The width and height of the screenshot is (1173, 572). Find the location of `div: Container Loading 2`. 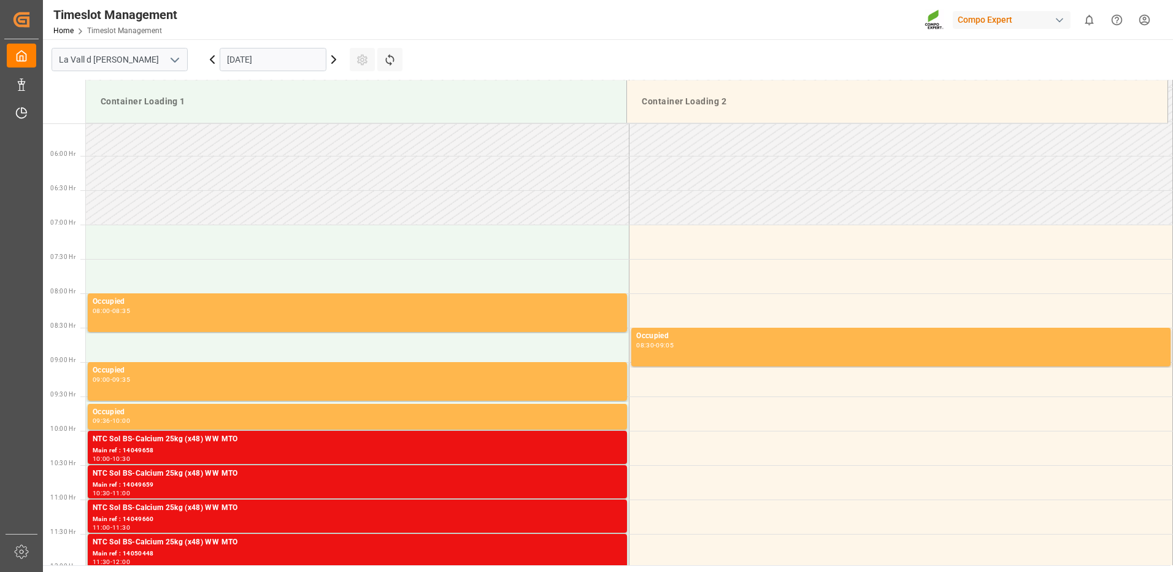

div: Container Loading 2 is located at coordinates (897, 101).